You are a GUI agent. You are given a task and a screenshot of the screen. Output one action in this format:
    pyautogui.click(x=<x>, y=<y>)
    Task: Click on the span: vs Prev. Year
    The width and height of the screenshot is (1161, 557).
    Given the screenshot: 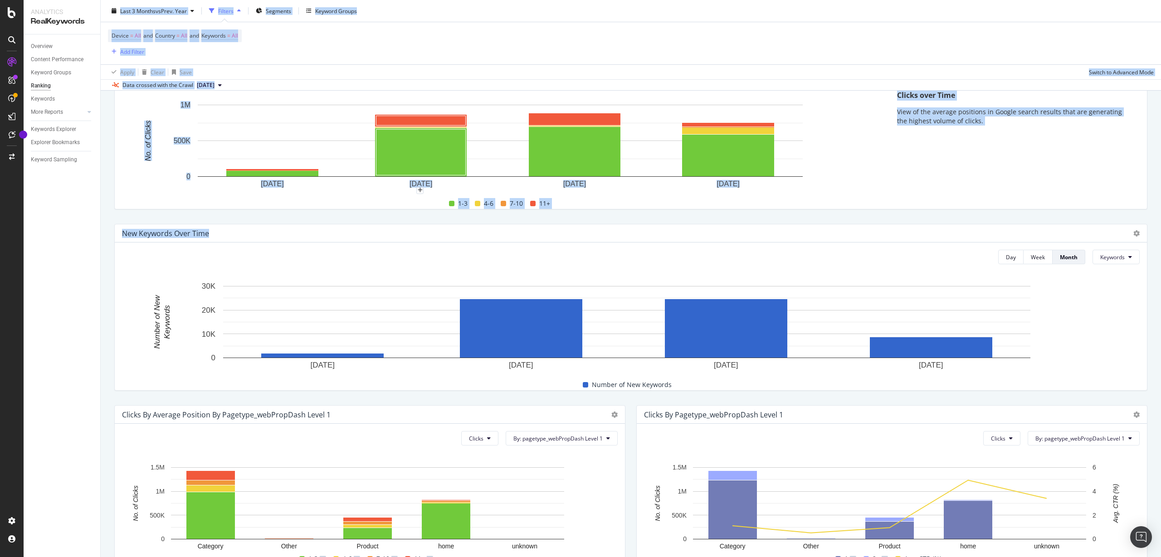 What is the action you would take?
    pyautogui.click(x=171, y=10)
    